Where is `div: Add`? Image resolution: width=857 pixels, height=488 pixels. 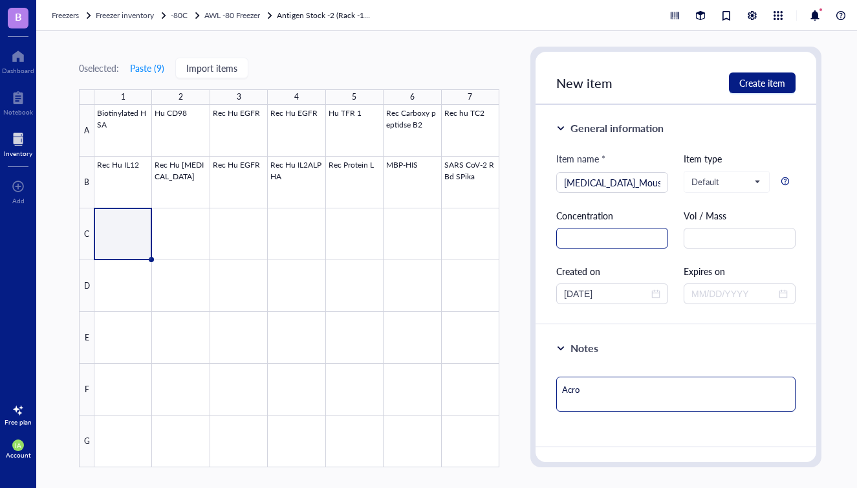 div: Add is located at coordinates (18, 200).